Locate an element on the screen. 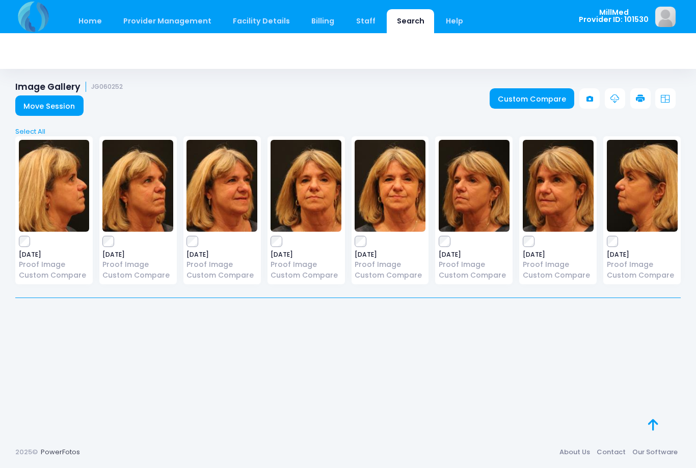  h1: Image Gallery is located at coordinates (69, 87).